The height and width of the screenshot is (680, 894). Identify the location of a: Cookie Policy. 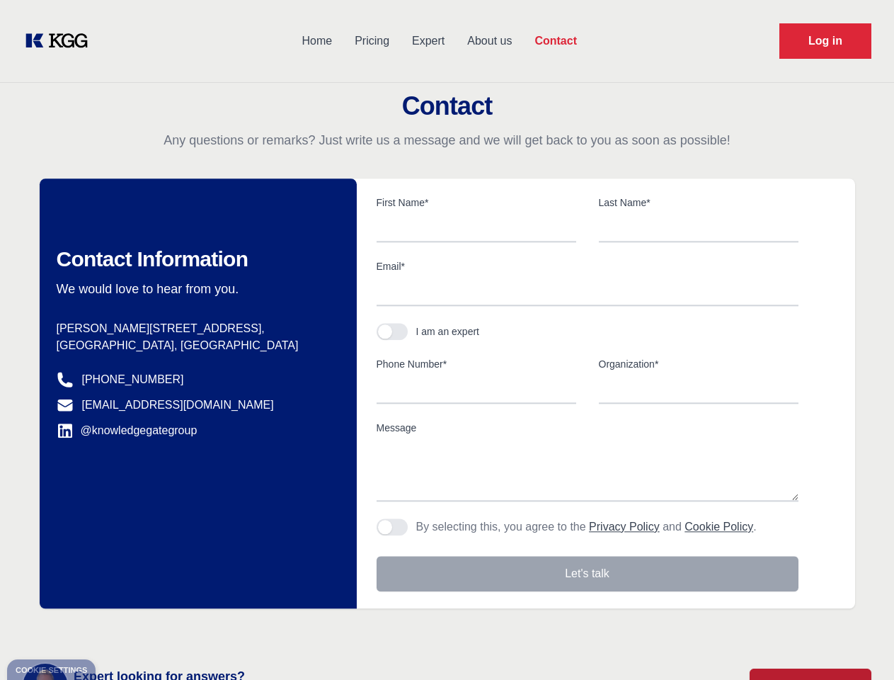
(719, 526).